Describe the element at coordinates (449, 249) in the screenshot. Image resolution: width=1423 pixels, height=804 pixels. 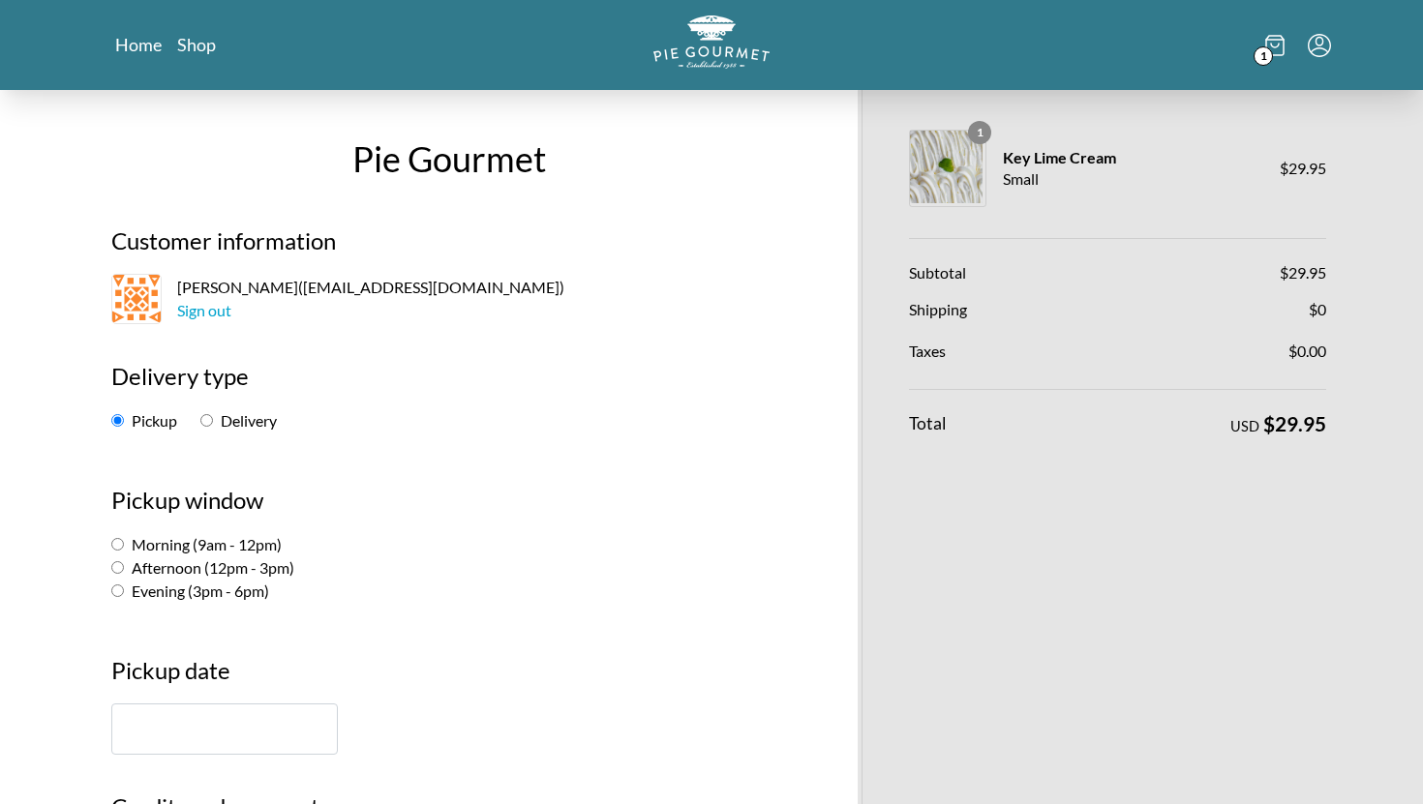
I see `h2: Customer information` at that location.